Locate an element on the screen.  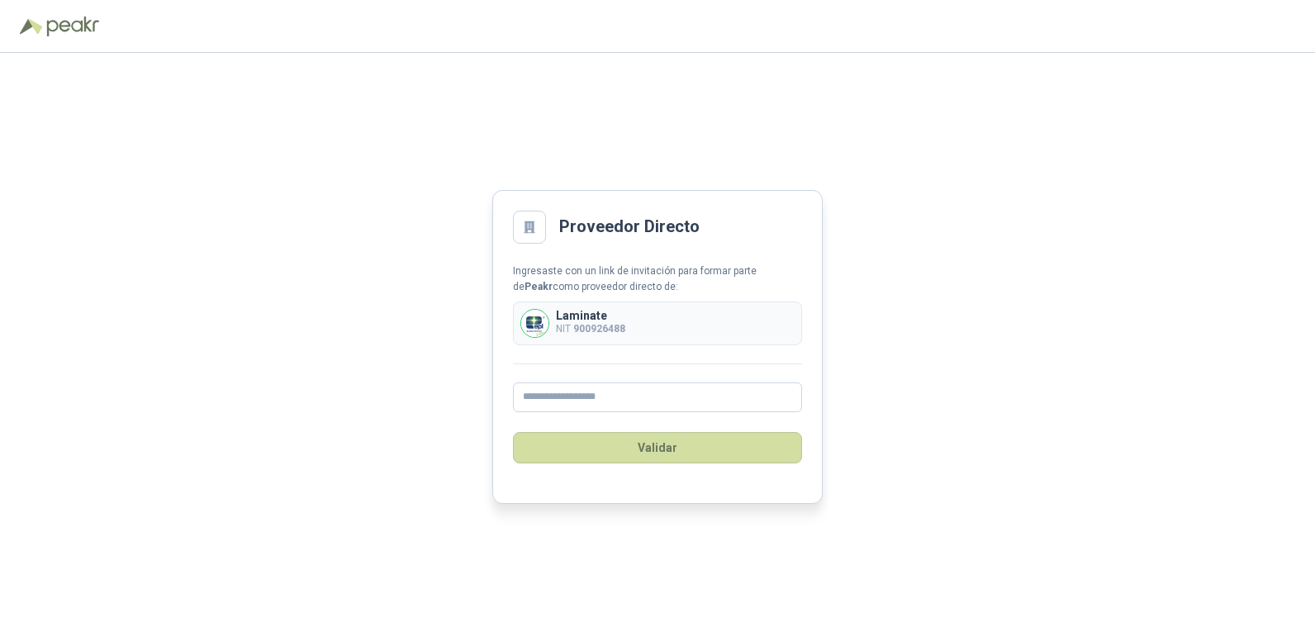
div: Ingresaste con un link de invitación para formar parte de como proveedor directo de: is located at coordinates (658, 279).